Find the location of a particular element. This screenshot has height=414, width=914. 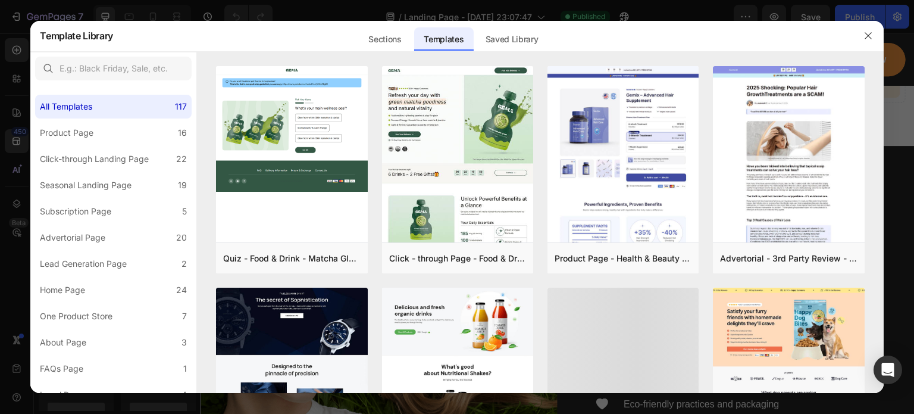

div: 24 is located at coordinates (182, 290).